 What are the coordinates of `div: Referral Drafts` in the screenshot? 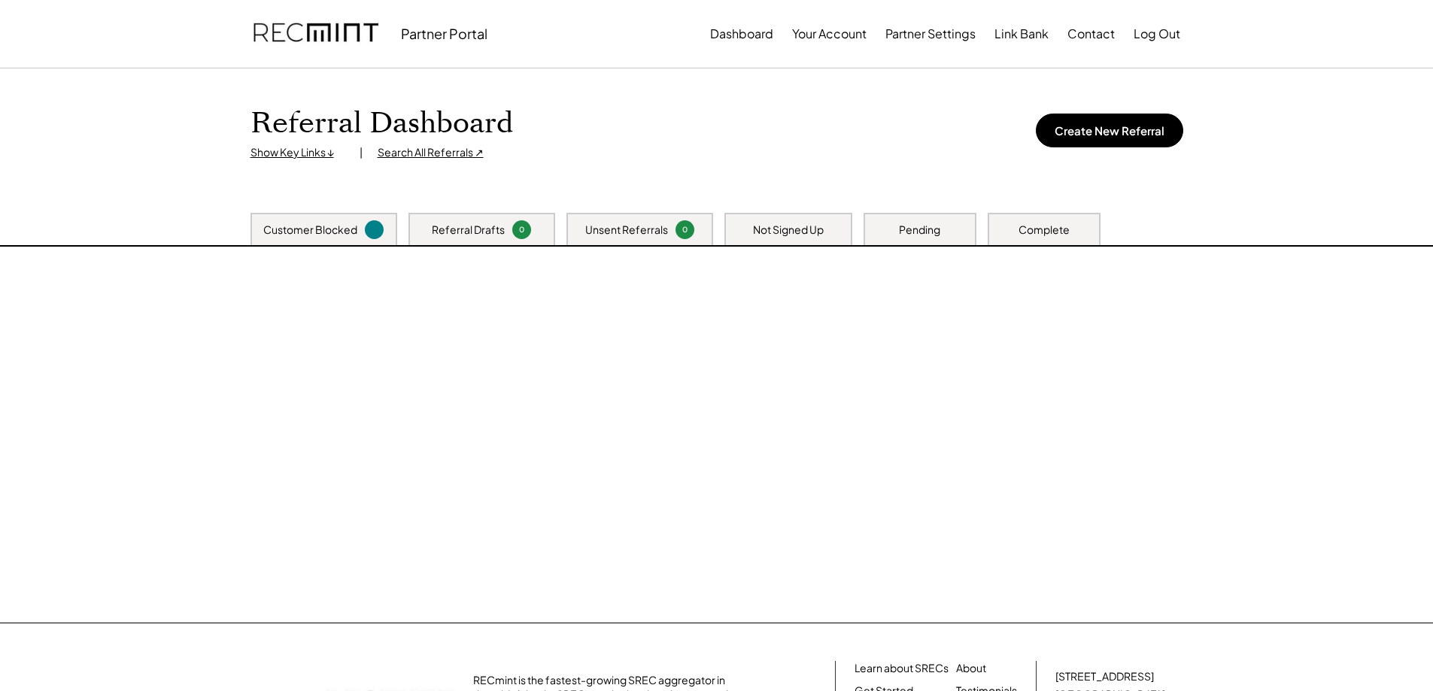 It's located at (468, 230).